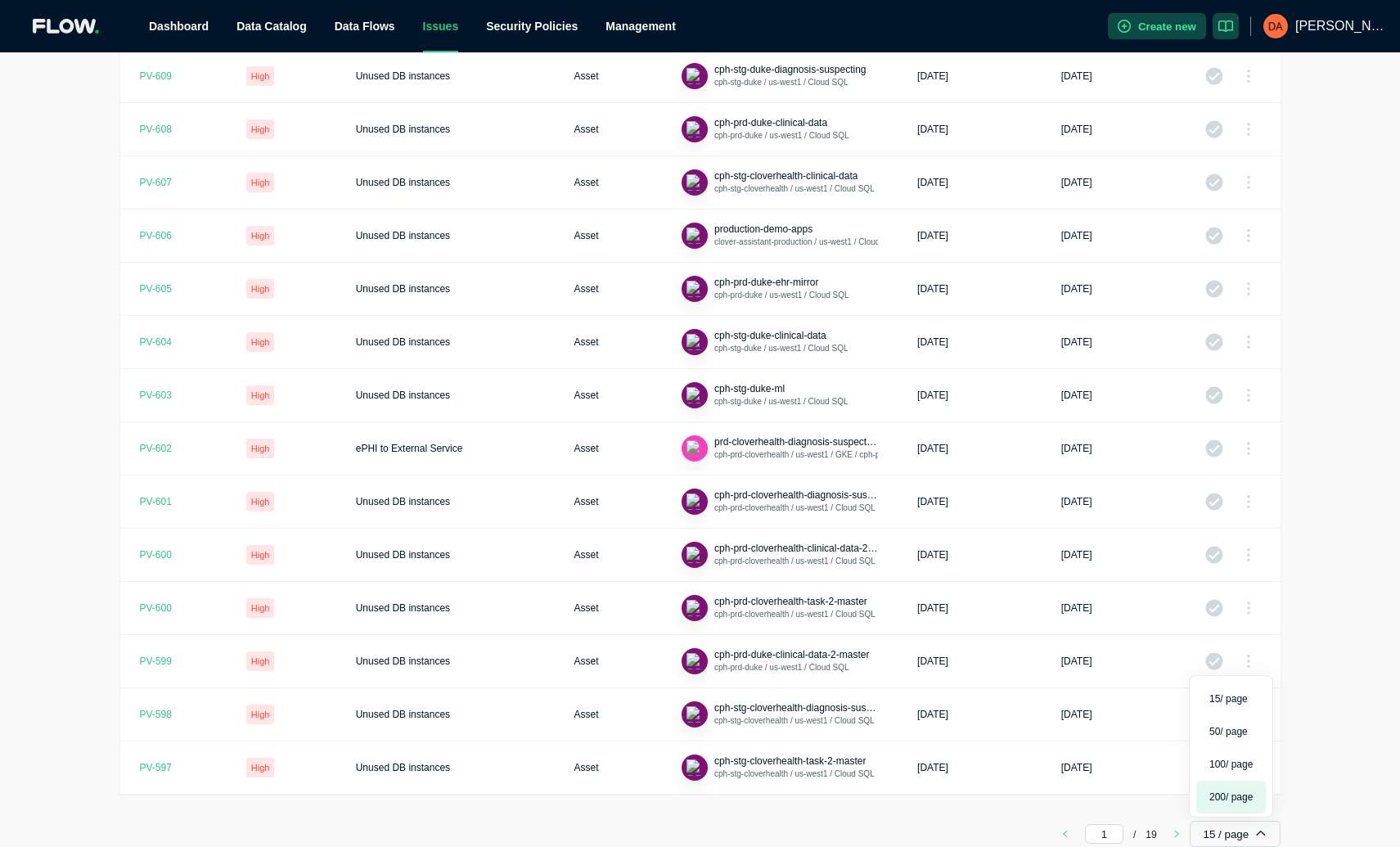 The height and width of the screenshot is (847, 1400). What do you see at coordinates (778, 767) in the screenshot?
I see `div: DBInstancecph-stg-cloverhealth-task-2-mastercph-stg-cloverhealth / us-west1 / Cloud SQL` at bounding box center [778, 767].